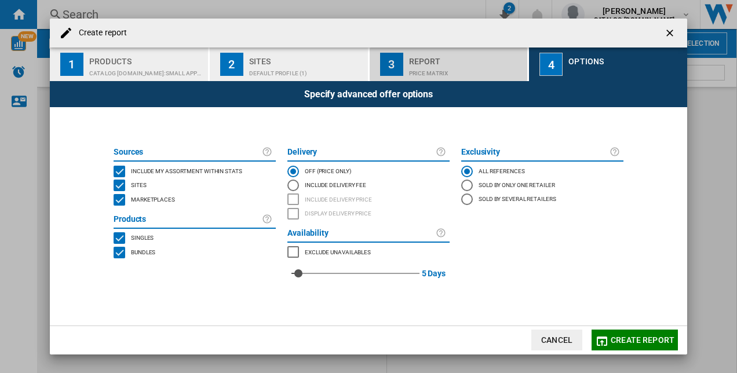  Describe the element at coordinates (369, 94) in the screenshot. I see `div: Specify advanced offer options` at that location.